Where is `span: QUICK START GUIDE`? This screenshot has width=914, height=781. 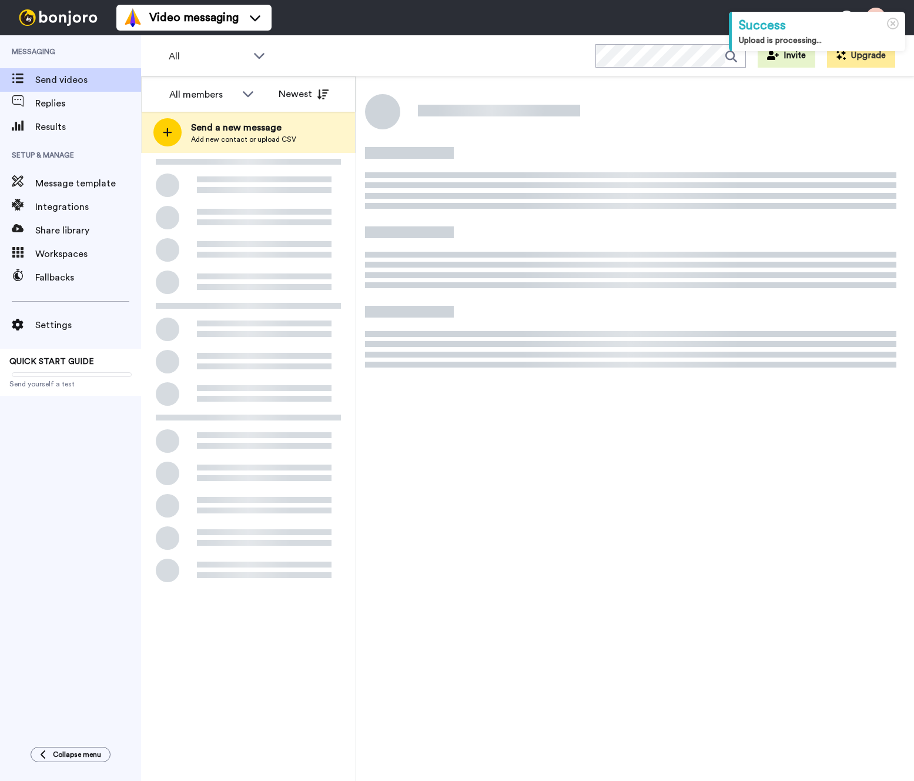 span: QUICK START GUIDE is located at coordinates (52, 362).